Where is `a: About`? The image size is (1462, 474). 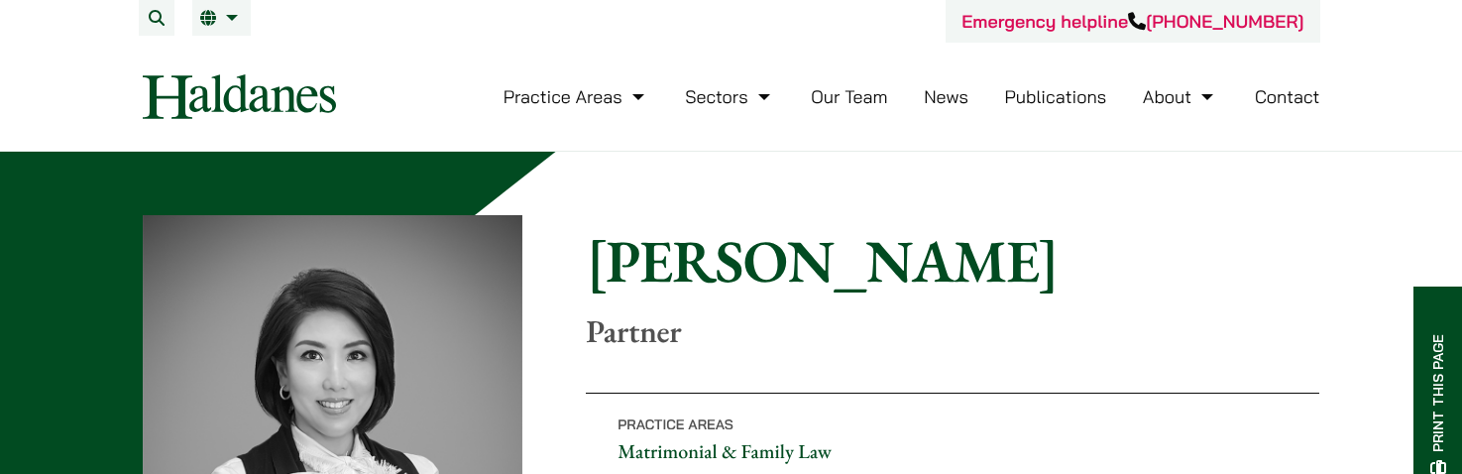 a: About is located at coordinates (1181, 96).